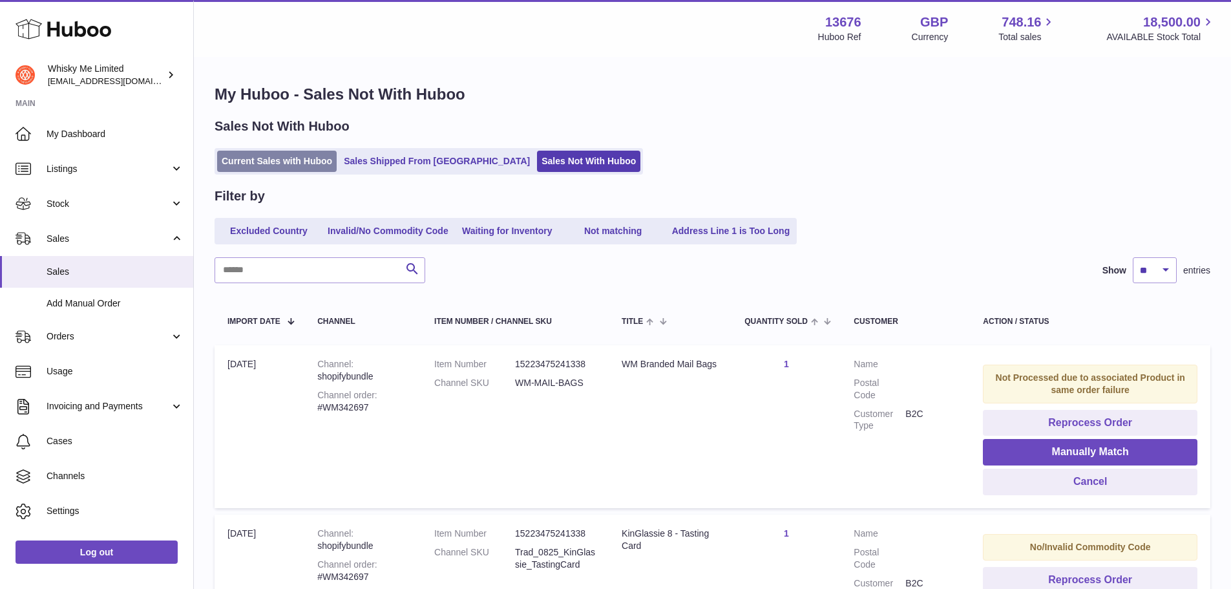 This screenshot has height=589, width=1231. Describe the element at coordinates (1161, 37) in the screenshot. I see `span: AVAILABLE Stock Total` at that location.